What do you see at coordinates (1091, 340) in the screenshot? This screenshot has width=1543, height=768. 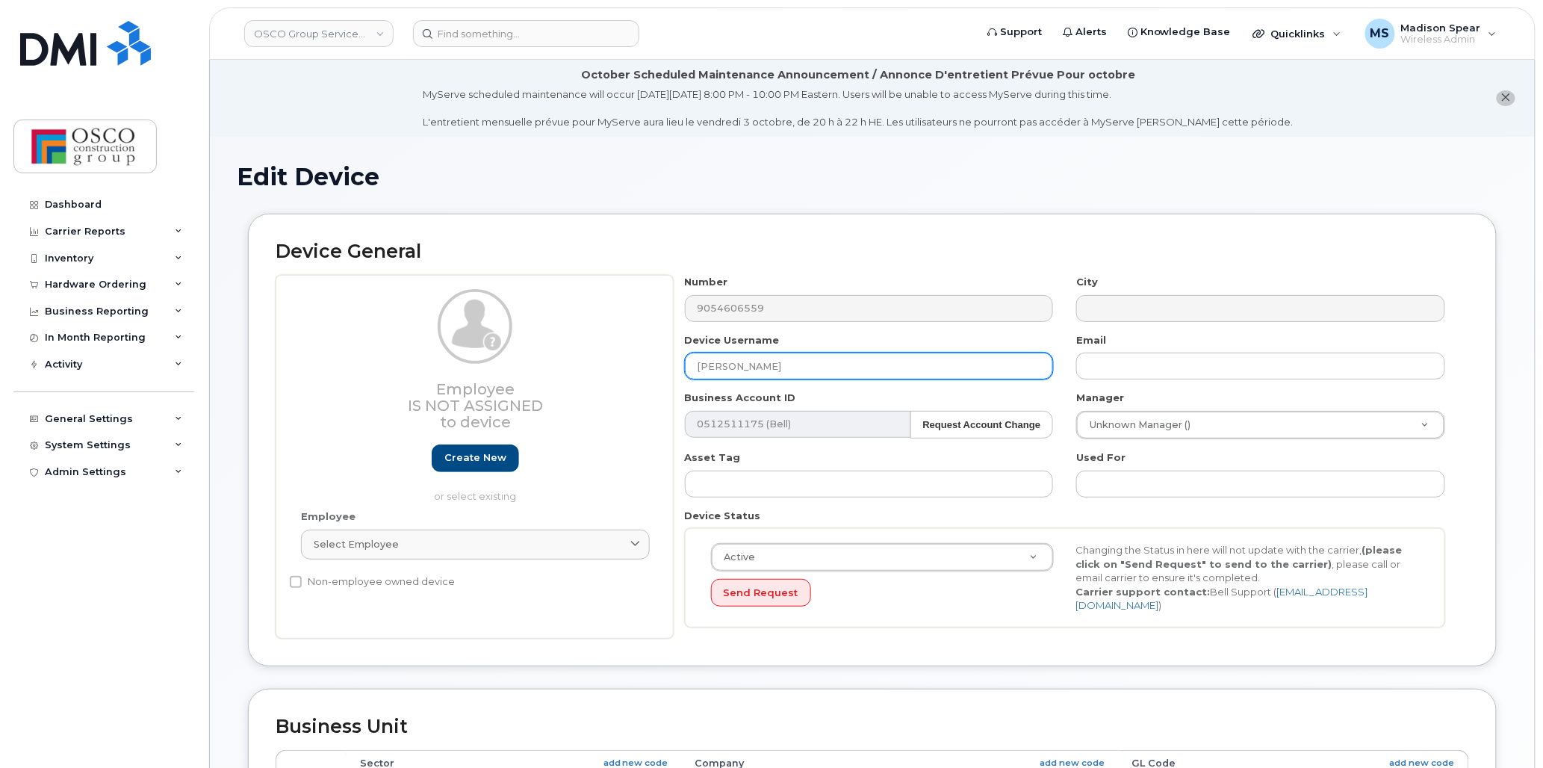 I see `label: Email` at bounding box center [1091, 340].